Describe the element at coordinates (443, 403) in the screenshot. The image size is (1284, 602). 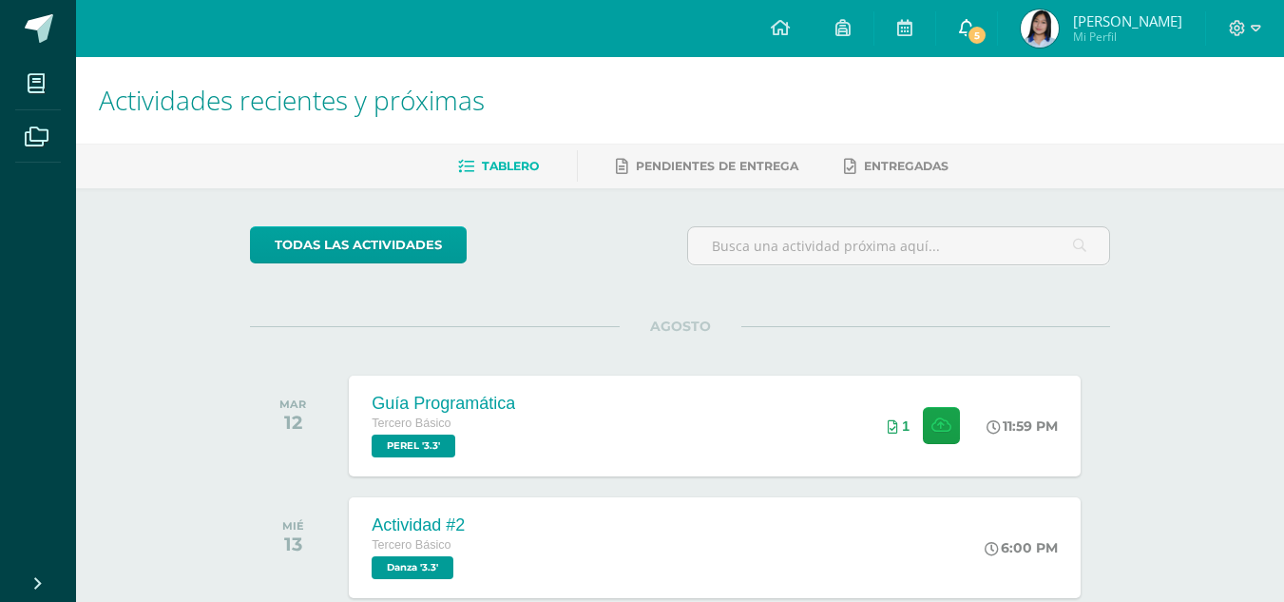
I see `div: Guía Programática` at that location.